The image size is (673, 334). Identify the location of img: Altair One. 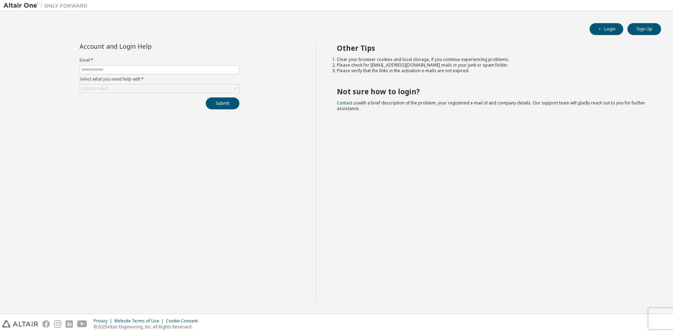
(47, 6).